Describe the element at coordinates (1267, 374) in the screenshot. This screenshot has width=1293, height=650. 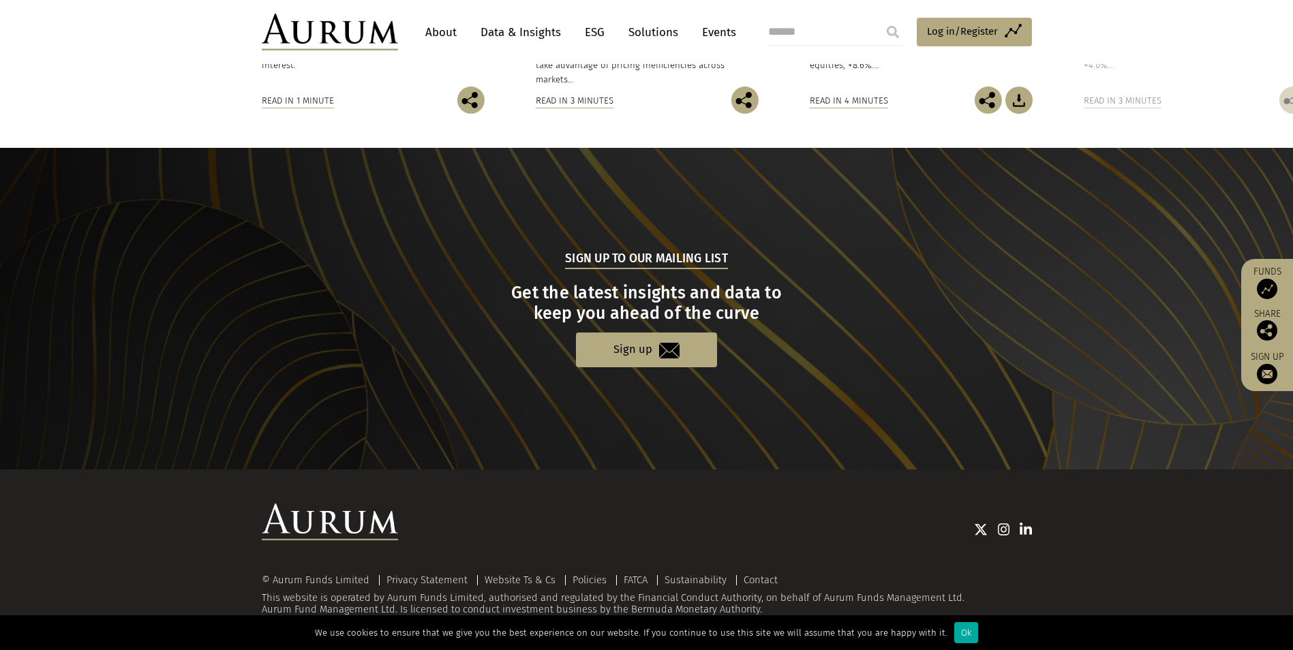
I see `img: Sign up to our newsletter` at that location.